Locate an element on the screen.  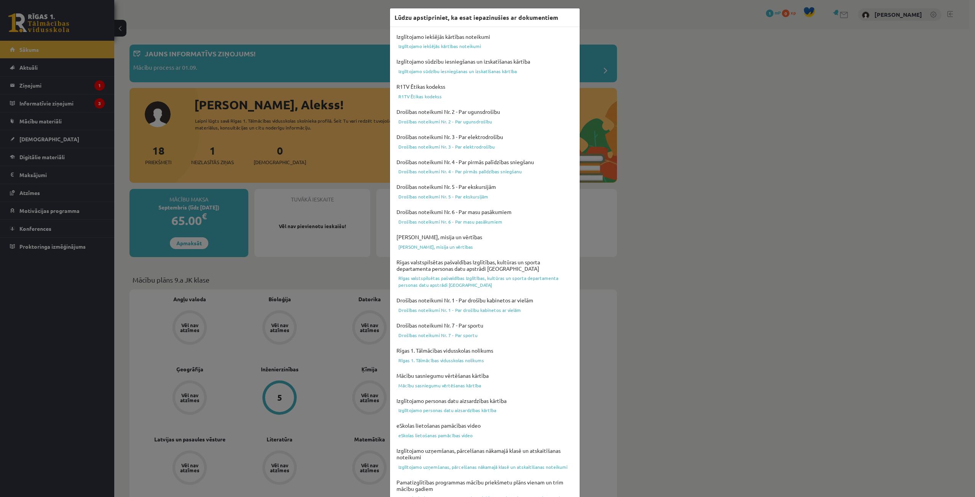
h4: Drošības noteikumi Nr. 5 - Par ekskursijām is located at coordinates (485, 187).